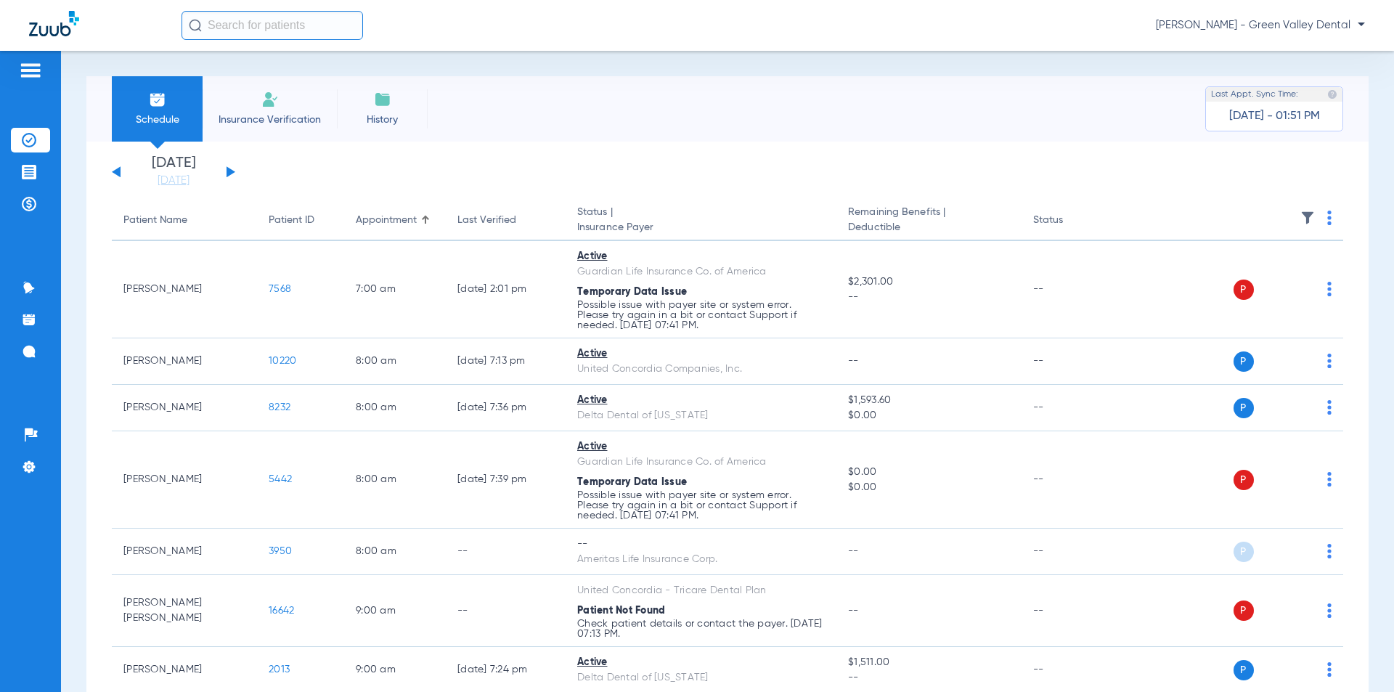  What do you see at coordinates (386, 220) in the screenshot?
I see `div: Appointment` at bounding box center [386, 220].